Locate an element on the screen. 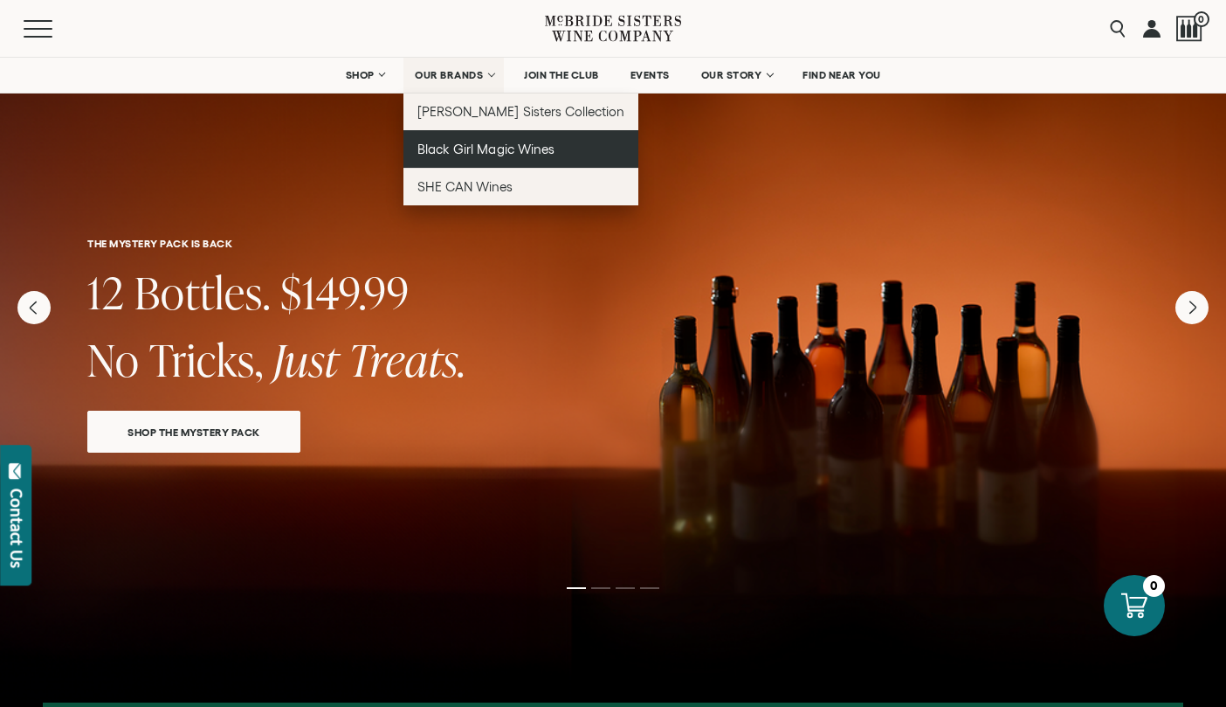  a: JOIN THE CLUB is located at coordinates (562, 75).